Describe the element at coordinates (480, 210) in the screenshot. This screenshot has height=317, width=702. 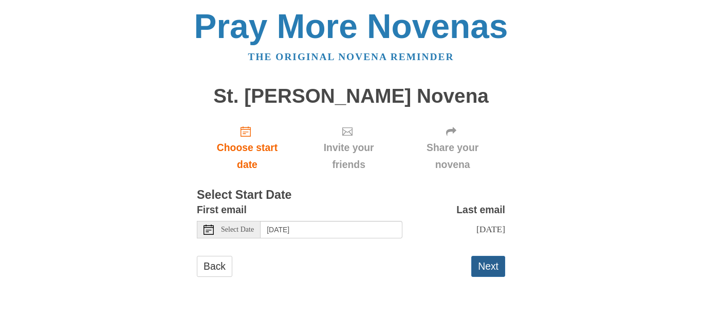
I see `label: Last email` at that location.